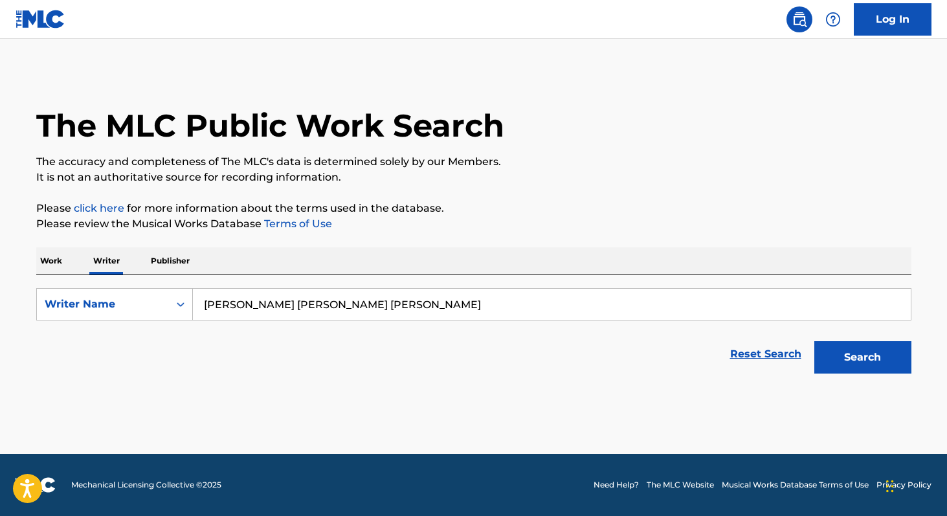 This screenshot has height=516, width=947. Describe the element at coordinates (616, 485) in the screenshot. I see `a: Need Help?` at that location.